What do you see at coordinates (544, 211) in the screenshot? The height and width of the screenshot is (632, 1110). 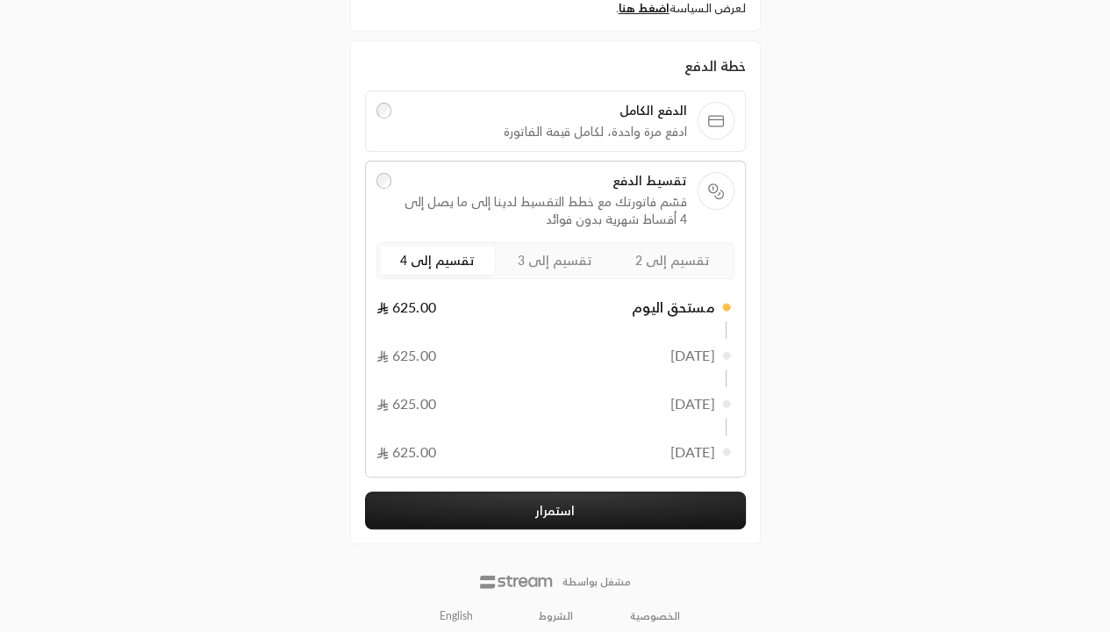 I see `span: قسّم فاتورتك مع خطط التقسيط لدينا إلى ما يصل إلى 4 أقساط شهرية بدون فوائد` at bounding box center [544, 211].